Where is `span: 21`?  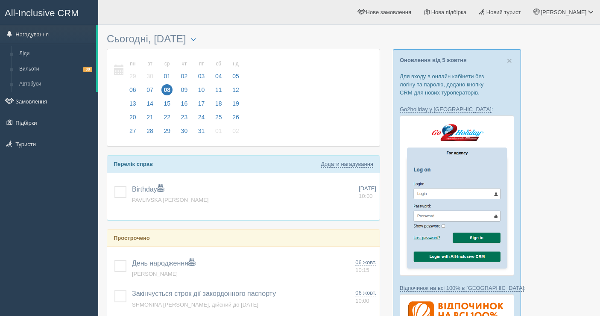
span: 21 is located at coordinates (150, 117).